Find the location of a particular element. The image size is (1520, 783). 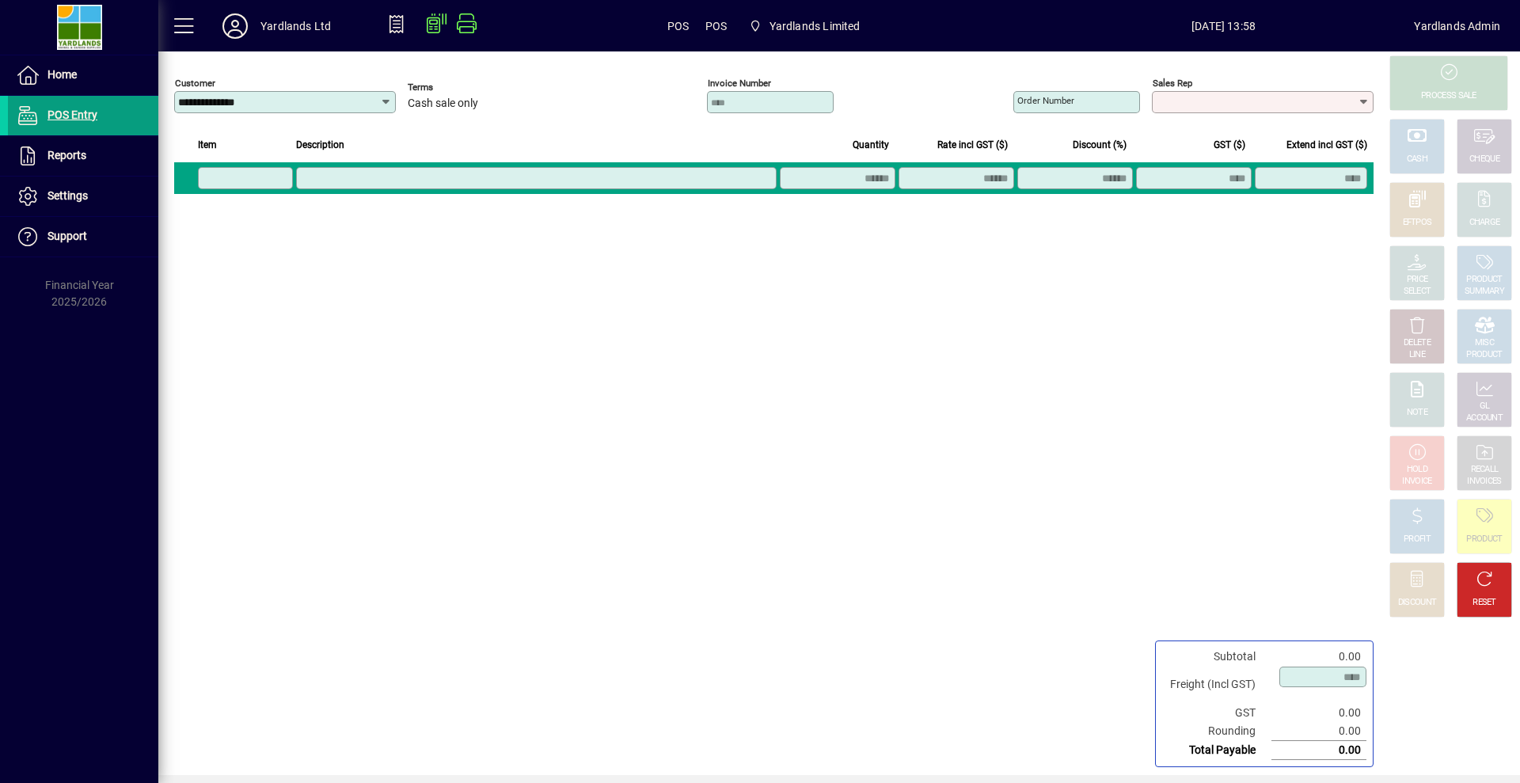

a: Support is located at coordinates (83, 237).